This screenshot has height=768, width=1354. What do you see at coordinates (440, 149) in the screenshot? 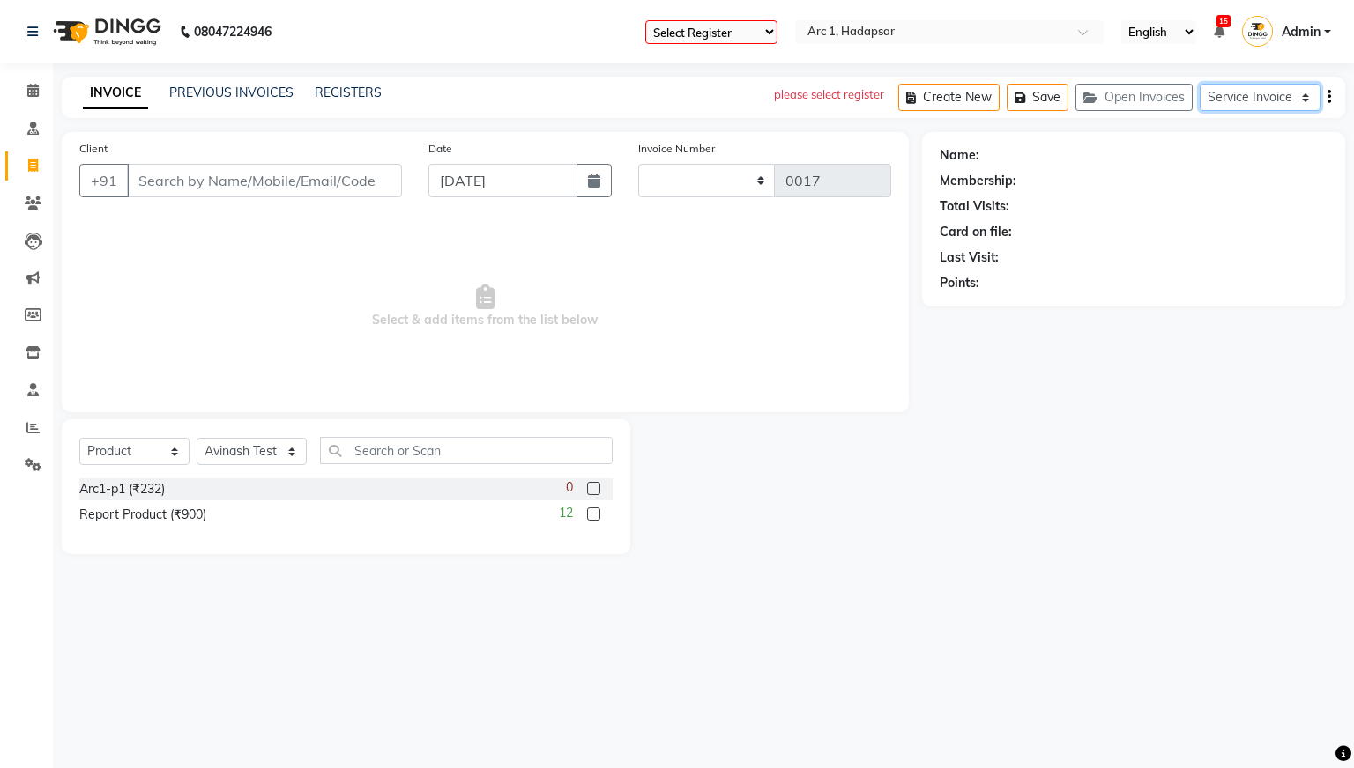
I see `label: Date` at bounding box center [440, 149].